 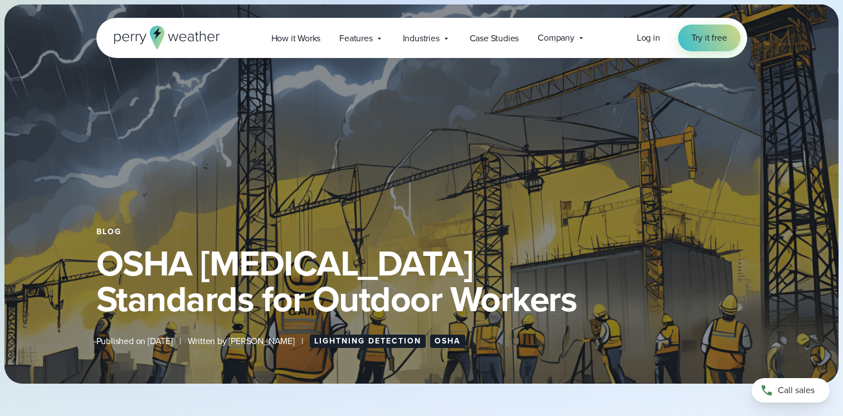 I want to click on span: Call sales, so click(x=796, y=390).